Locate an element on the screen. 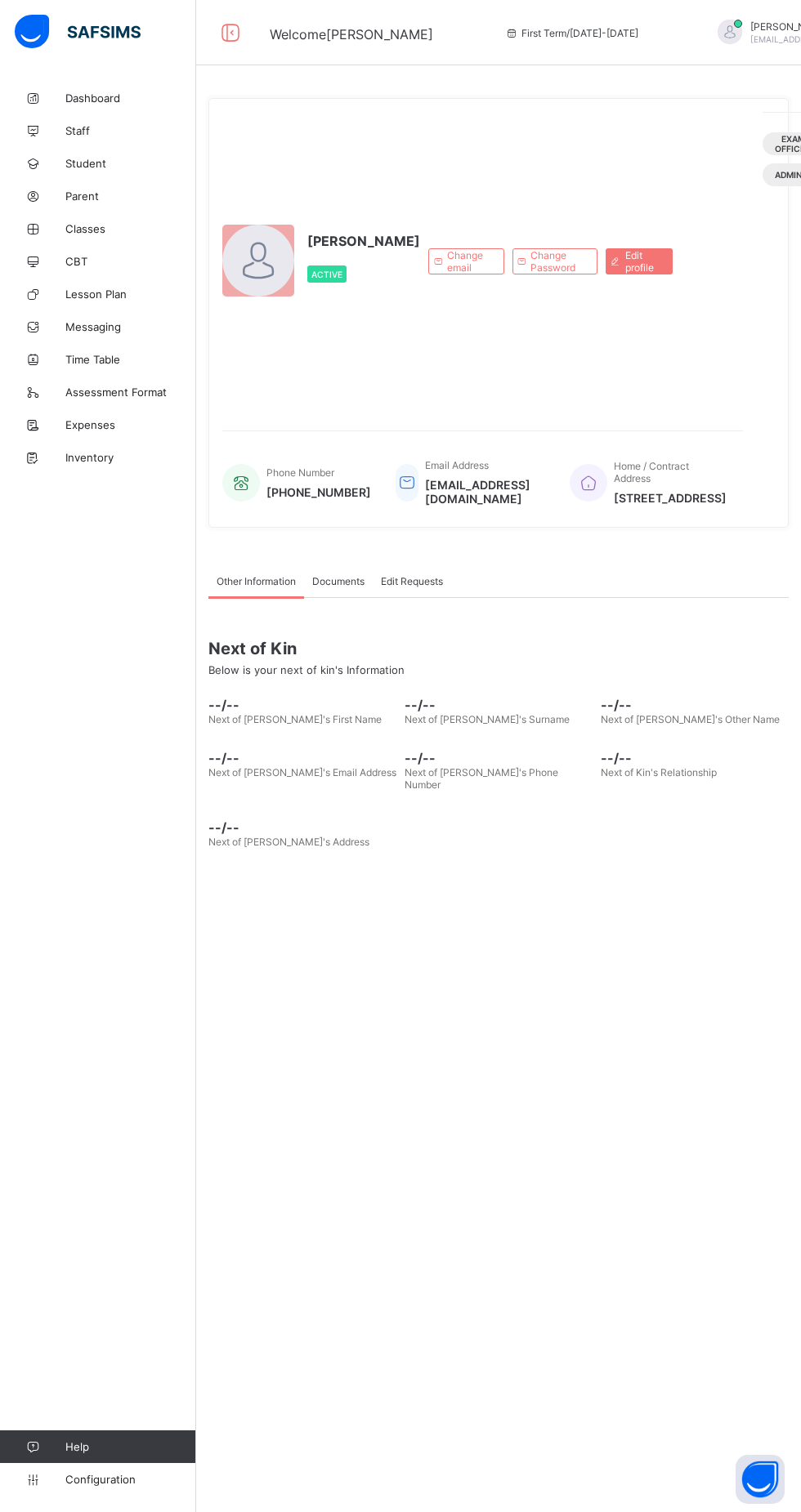 The image size is (801, 1512). span: Inventory is located at coordinates (131, 458).